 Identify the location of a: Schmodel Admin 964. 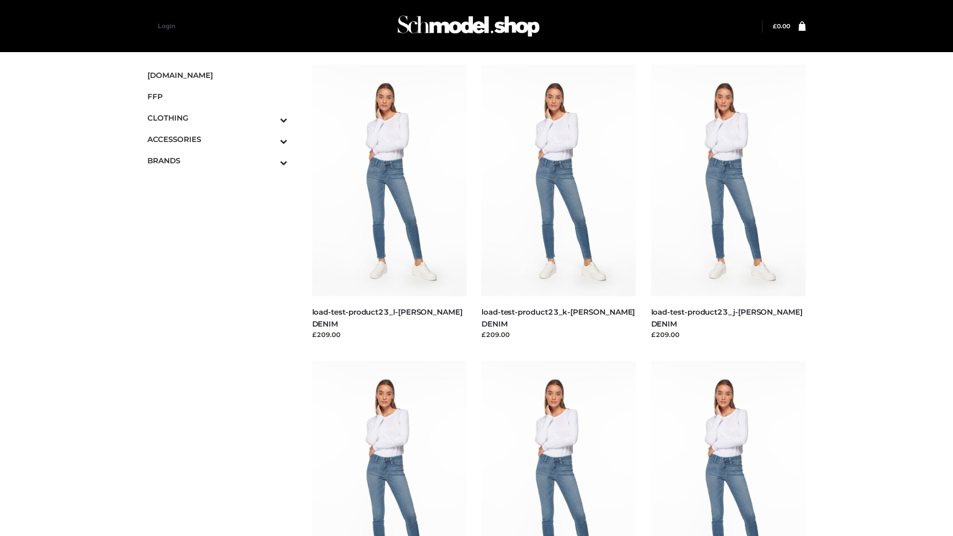
(468, 26).